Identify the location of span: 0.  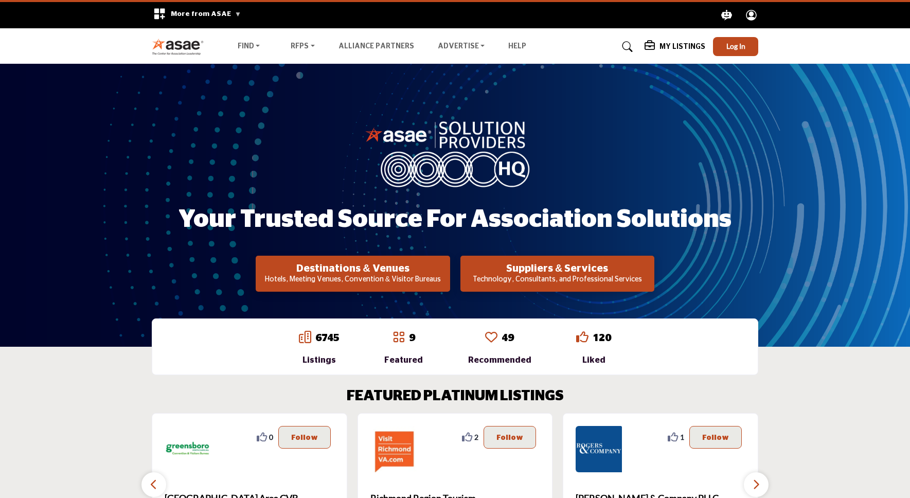
(271, 437).